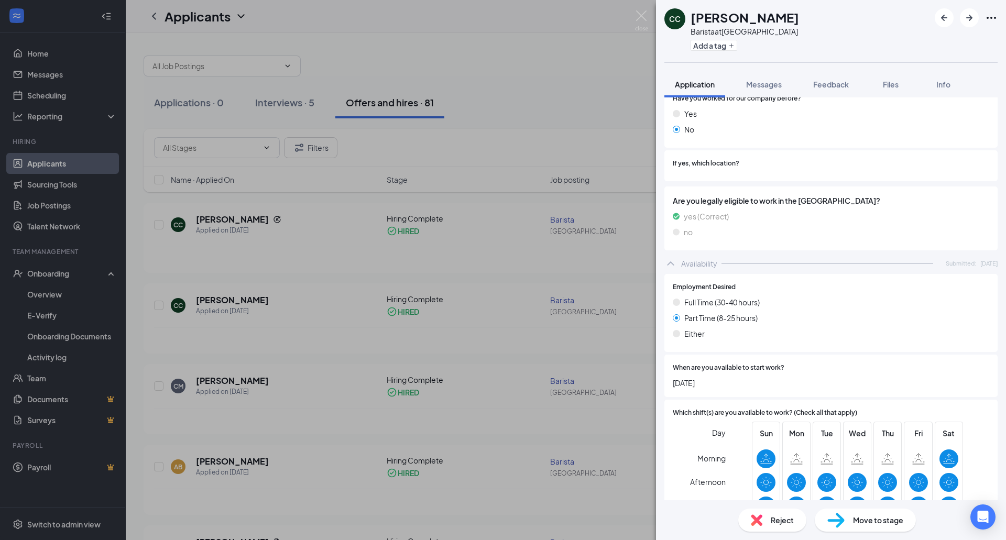 The height and width of the screenshot is (540, 1006). What do you see at coordinates (888, 433) in the screenshot?
I see `span: Thu` at bounding box center [888, 433].